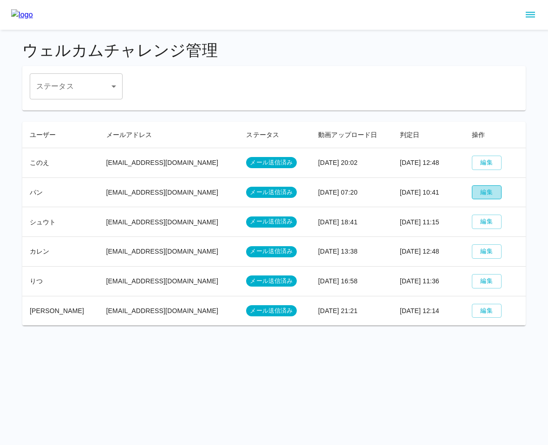  I want to click on td: パン, so click(60, 192).